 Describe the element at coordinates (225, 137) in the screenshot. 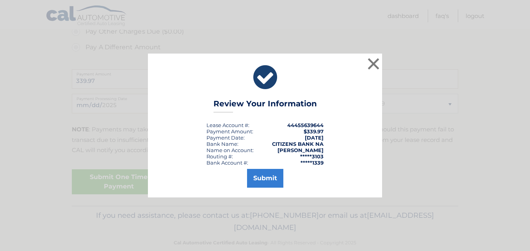

I see `span: Payment Date` at that location.